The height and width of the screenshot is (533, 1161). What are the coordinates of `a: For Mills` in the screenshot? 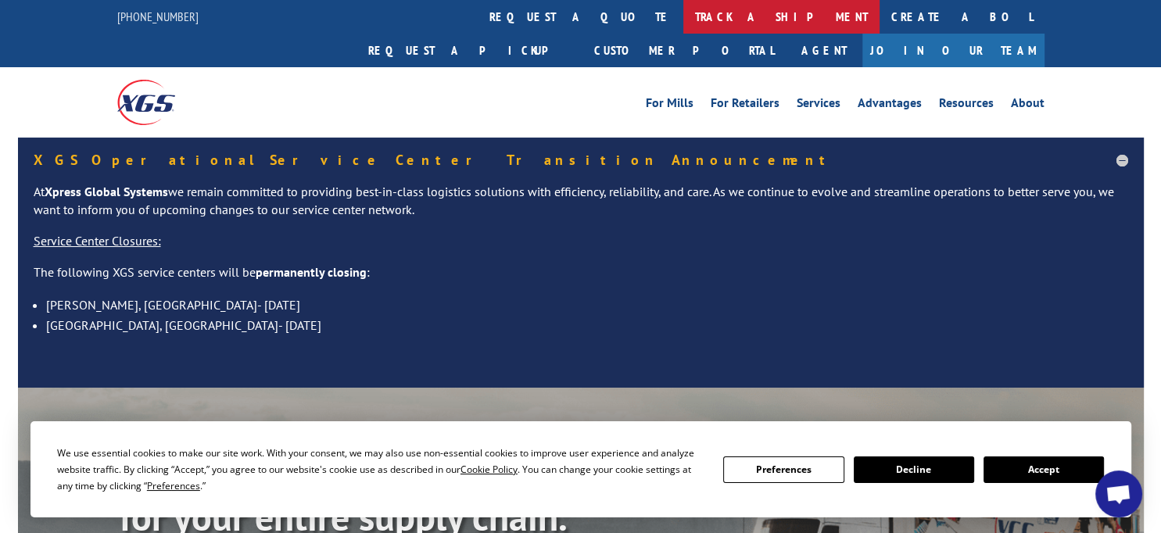 It's located at (669, 106).